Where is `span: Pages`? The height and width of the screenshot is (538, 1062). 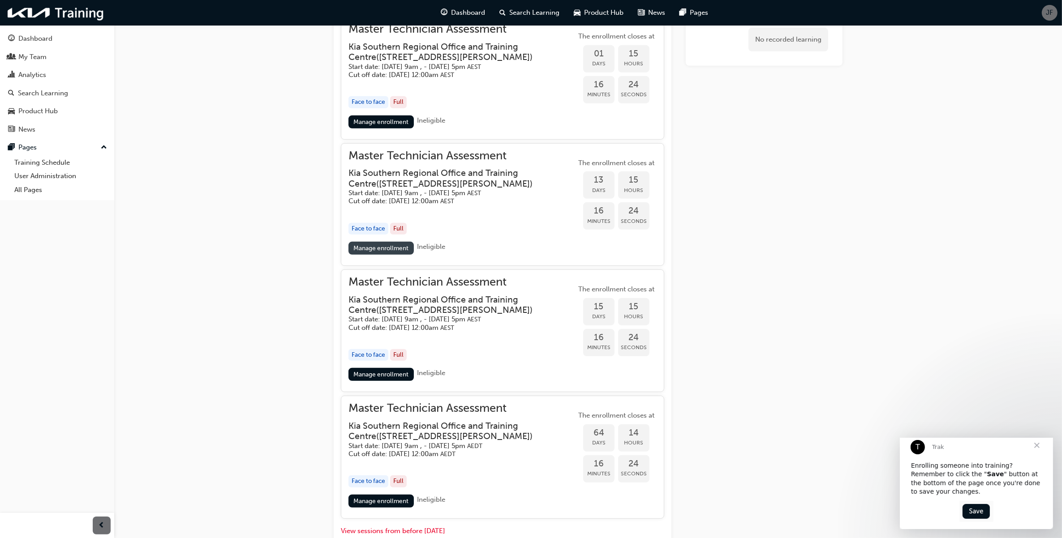
span: Pages is located at coordinates (699, 13).